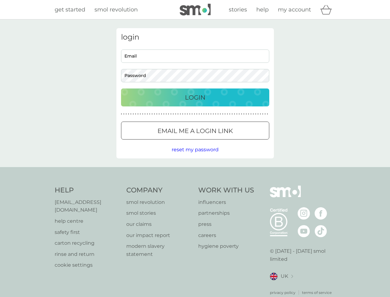 The image size is (390, 297). I want to click on a: cookie settings, so click(87, 265).